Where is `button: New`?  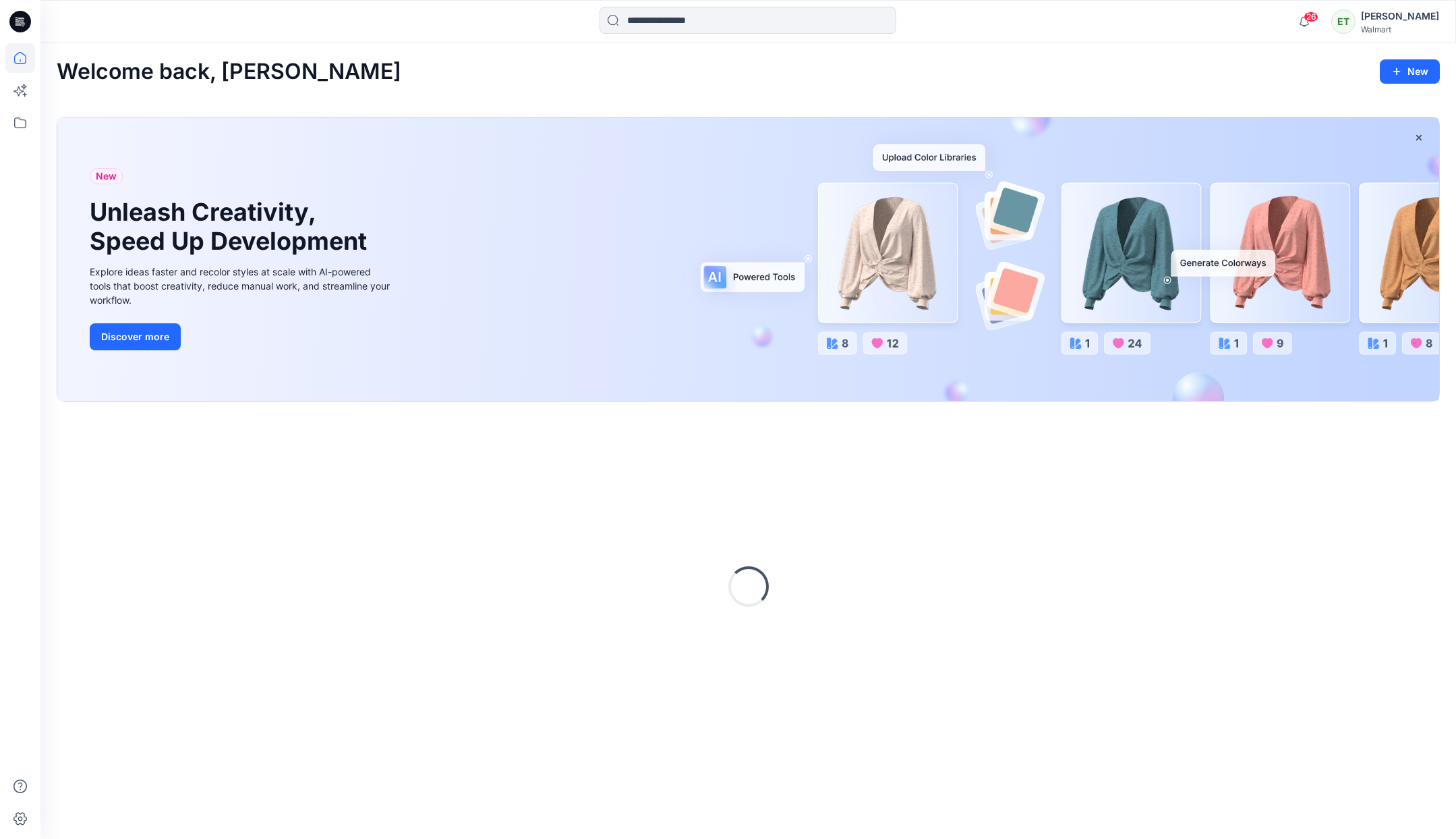 button: New is located at coordinates (1409, 72).